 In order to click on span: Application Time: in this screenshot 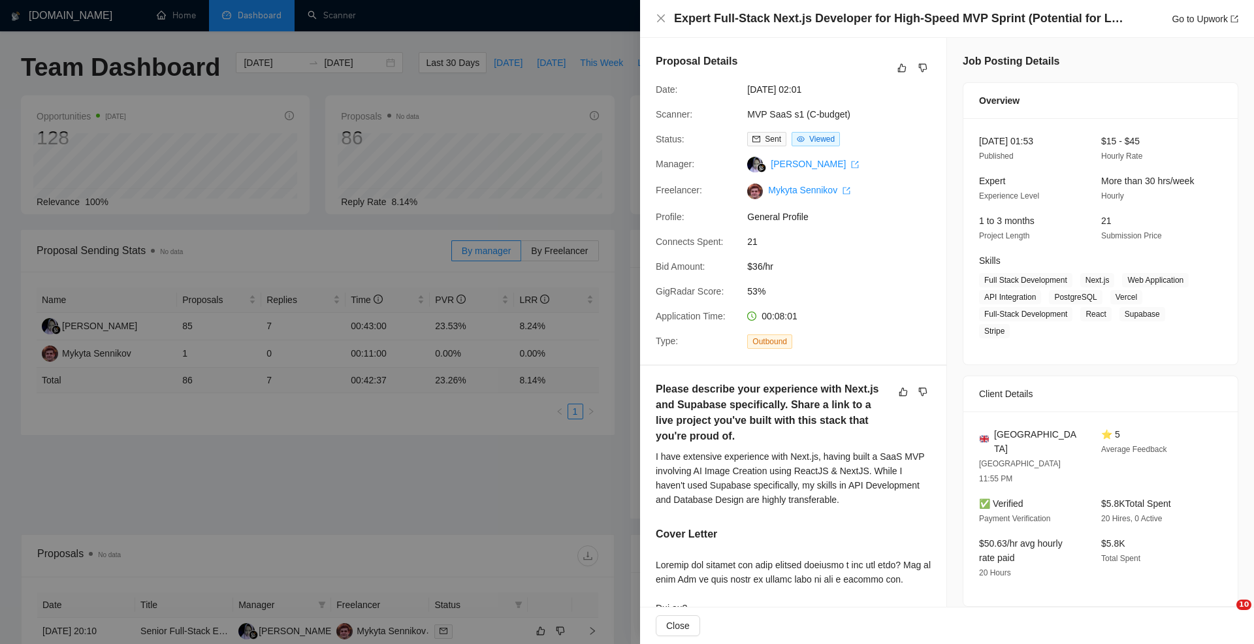, I will do `click(690, 316)`.